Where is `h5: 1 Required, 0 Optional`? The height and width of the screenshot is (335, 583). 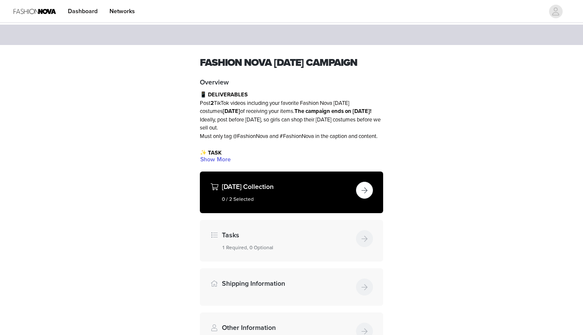
h5: 1 Required, 0 Optional is located at coordinates (287, 247).